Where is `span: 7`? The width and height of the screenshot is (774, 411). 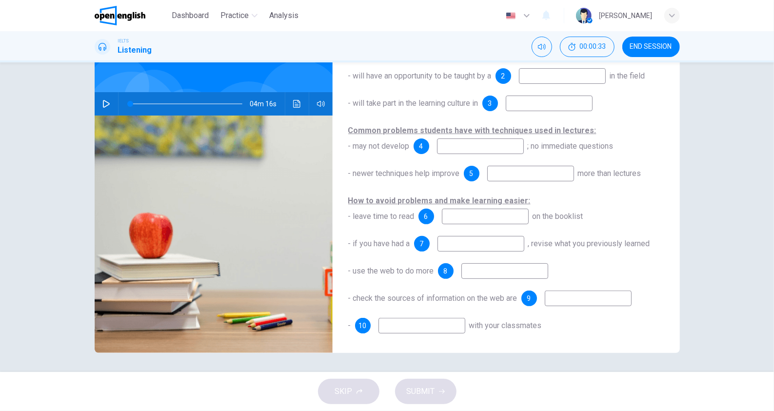
span: 7 is located at coordinates (422, 244).